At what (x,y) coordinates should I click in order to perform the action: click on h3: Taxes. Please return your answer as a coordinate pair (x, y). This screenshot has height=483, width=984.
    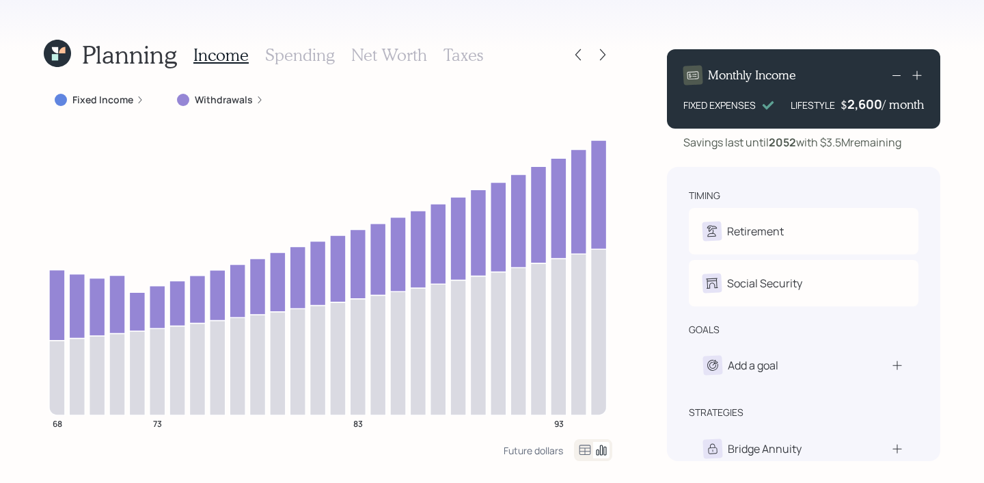
    Looking at the image, I should click on (464, 55).